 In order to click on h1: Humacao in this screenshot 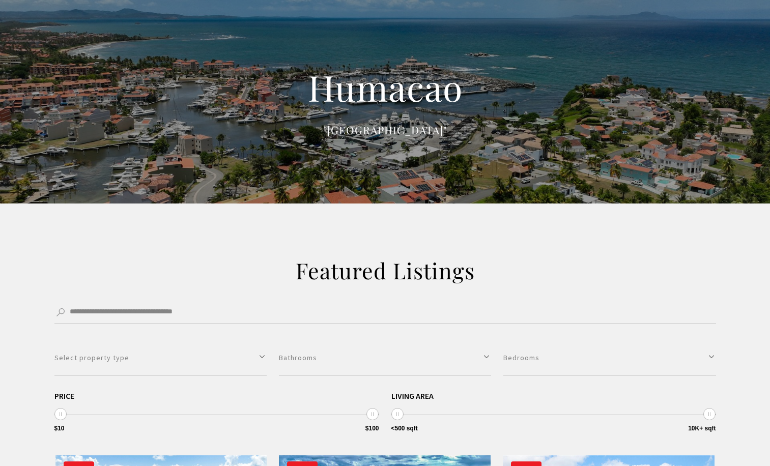, I will do `click(385, 88)`.